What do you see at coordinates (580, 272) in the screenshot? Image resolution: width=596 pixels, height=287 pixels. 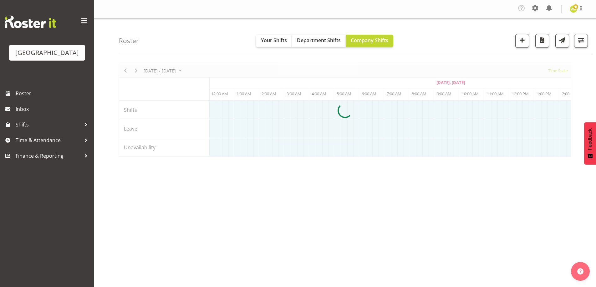 I see `img: help-xxl-2.png` at bounding box center [580, 272].